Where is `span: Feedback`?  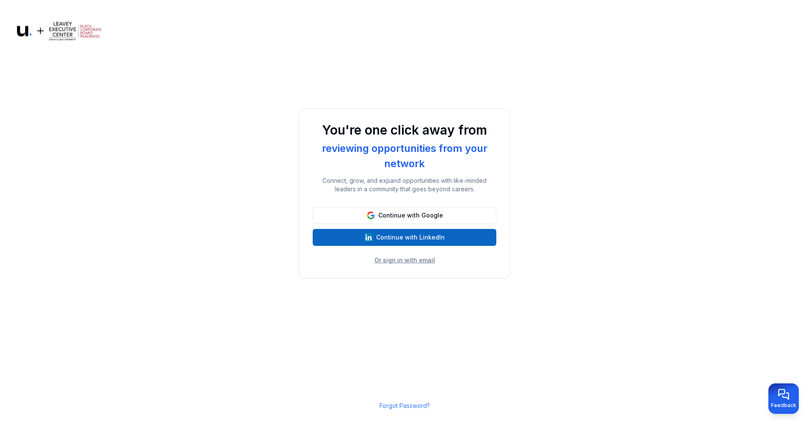
span: Feedback is located at coordinates (783, 405).